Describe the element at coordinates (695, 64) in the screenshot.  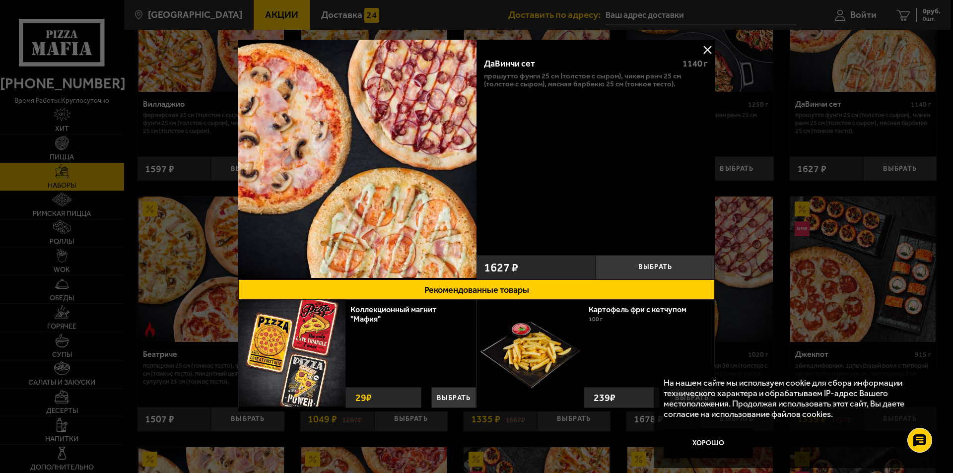
I see `span: 1140 г` at that location.